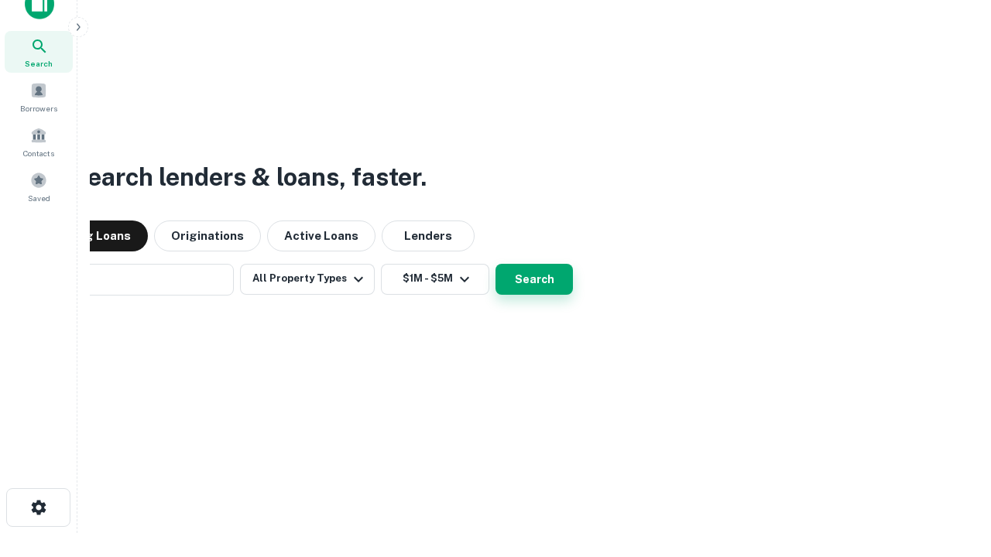 This screenshot has width=991, height=557. What do you see at coordinates (39, 97) in the screenshot?
I see `div: Borrowers` at bounding box center [39, 97].